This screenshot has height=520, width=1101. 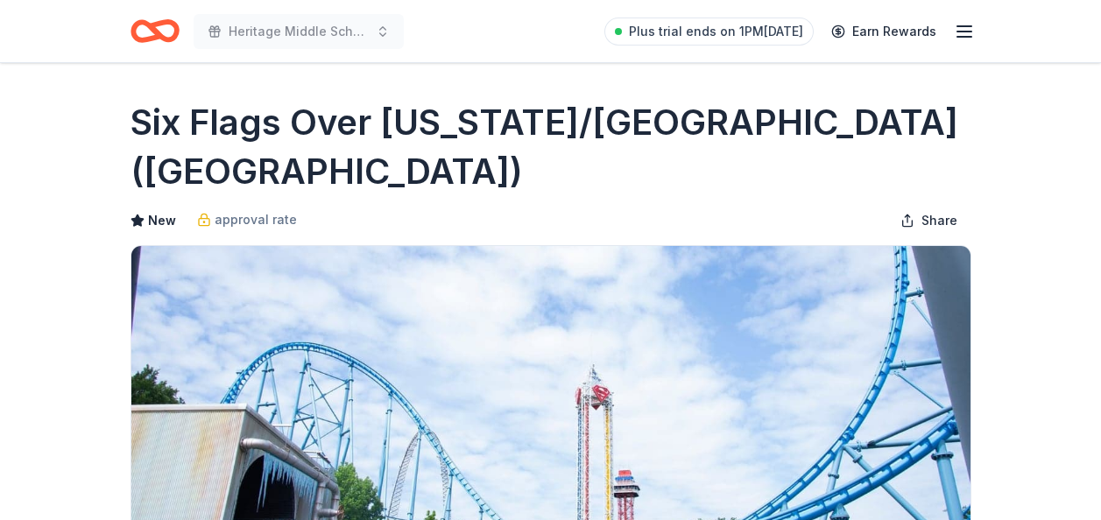 I want to click on button: Heritage Middle School PTSA Silent Auction, so click(x=299, y=32).